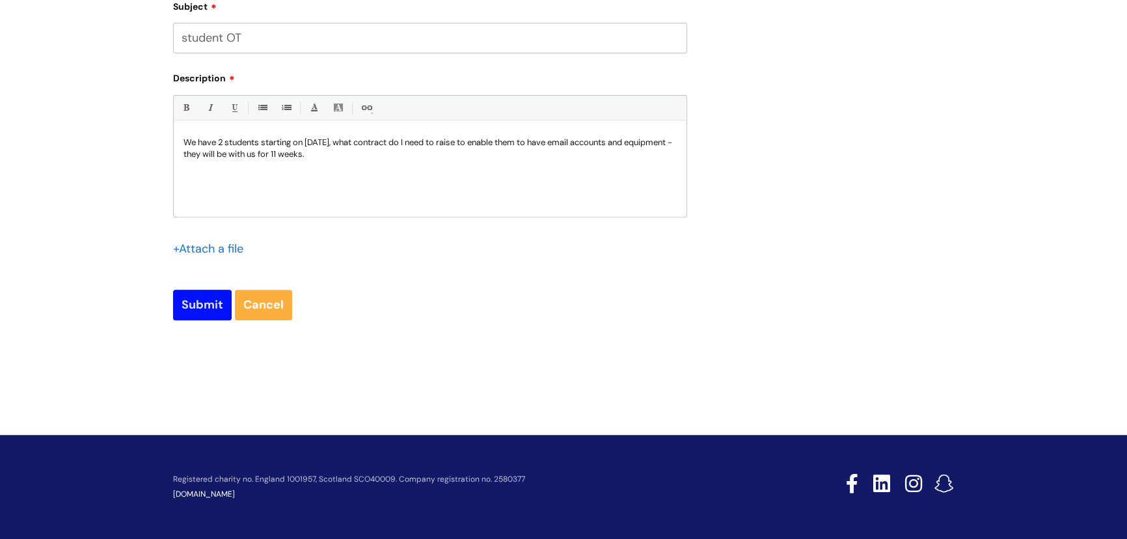  I want to click on a: Back Color, so click(338, 107).